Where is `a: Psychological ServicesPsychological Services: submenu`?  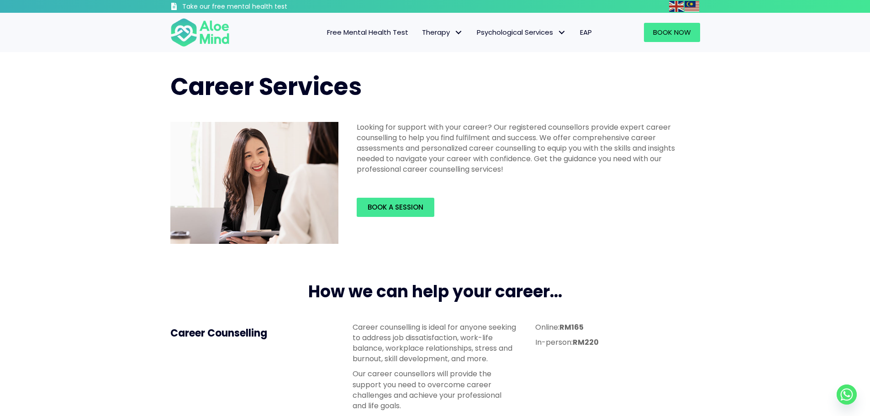
a: Psychological ServicesPsychological Services: submenu is located at coordinates (521, 32).